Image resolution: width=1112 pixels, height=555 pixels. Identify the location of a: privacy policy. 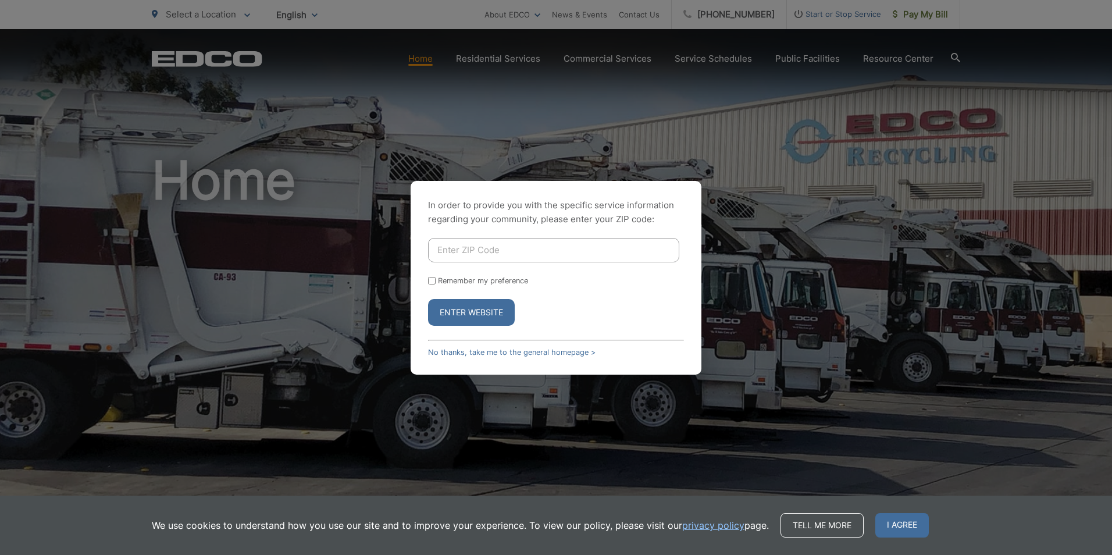
(713, 525).